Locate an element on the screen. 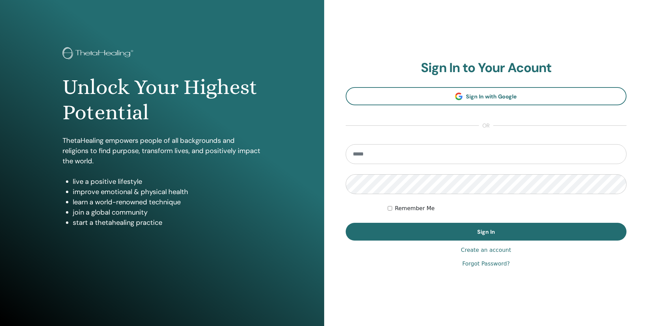 The height and width of the screenshot is (326, 648). li: live a positive lifestyle is located at coordinates (167, 182).